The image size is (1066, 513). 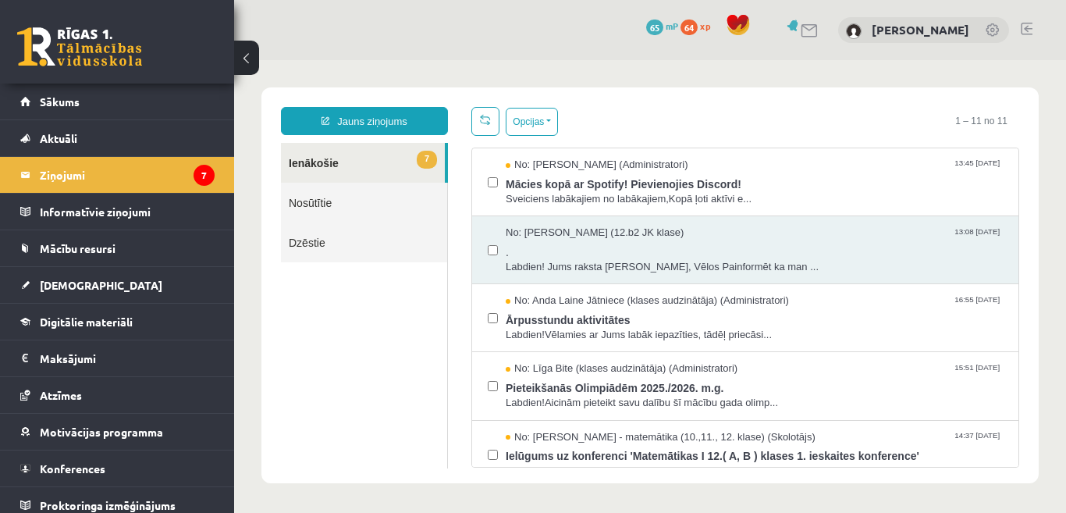 What do you see at coordinates (520, 343) in the screenshot?
I see `span: Labdien!Aicinām pieteikt savu dalību šī mācību gada olimp...` at bounding box center [520, 343].